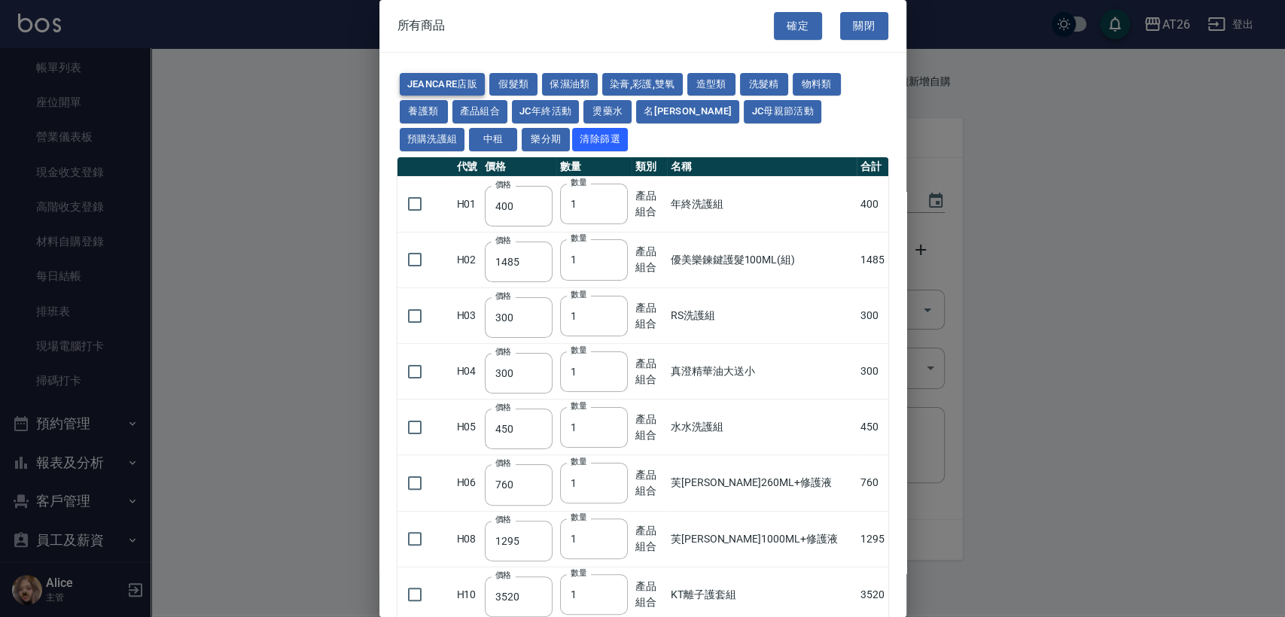 The height and width of the screenshot is (617, 1285). What do you see at coordinates (514, 84) in the screenshot?
I see `button: 假髮類` at bounding box center [514, 84].